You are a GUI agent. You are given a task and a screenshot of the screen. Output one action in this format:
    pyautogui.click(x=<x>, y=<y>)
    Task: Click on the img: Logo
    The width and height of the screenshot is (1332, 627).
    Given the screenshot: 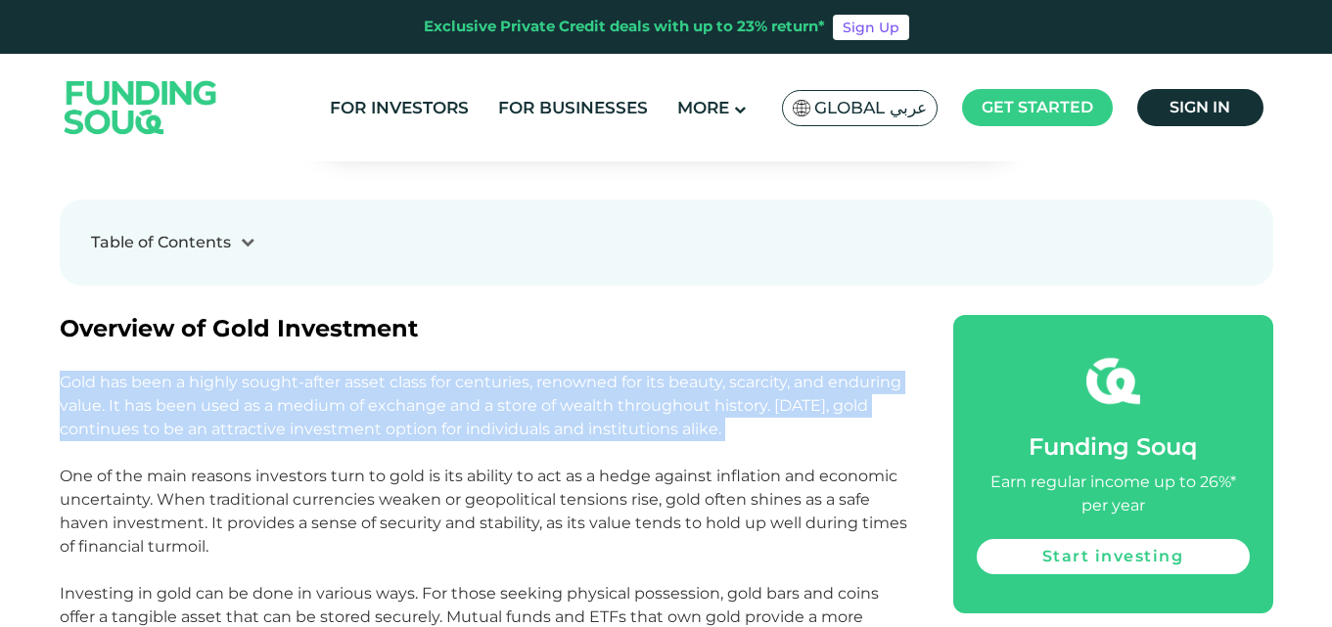 What is the action you would take?
    pyautogui.click(x=141, y=107)
    